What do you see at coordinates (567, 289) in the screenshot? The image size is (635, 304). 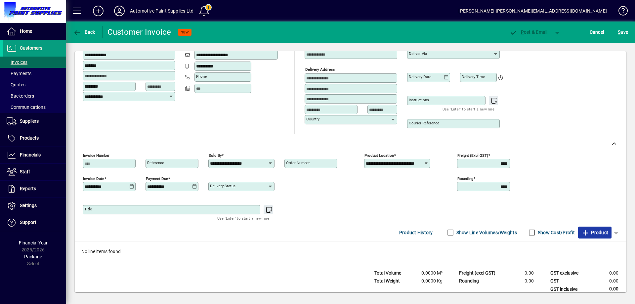 I see `td: GST inclusive` at bounding box center [567, 289].